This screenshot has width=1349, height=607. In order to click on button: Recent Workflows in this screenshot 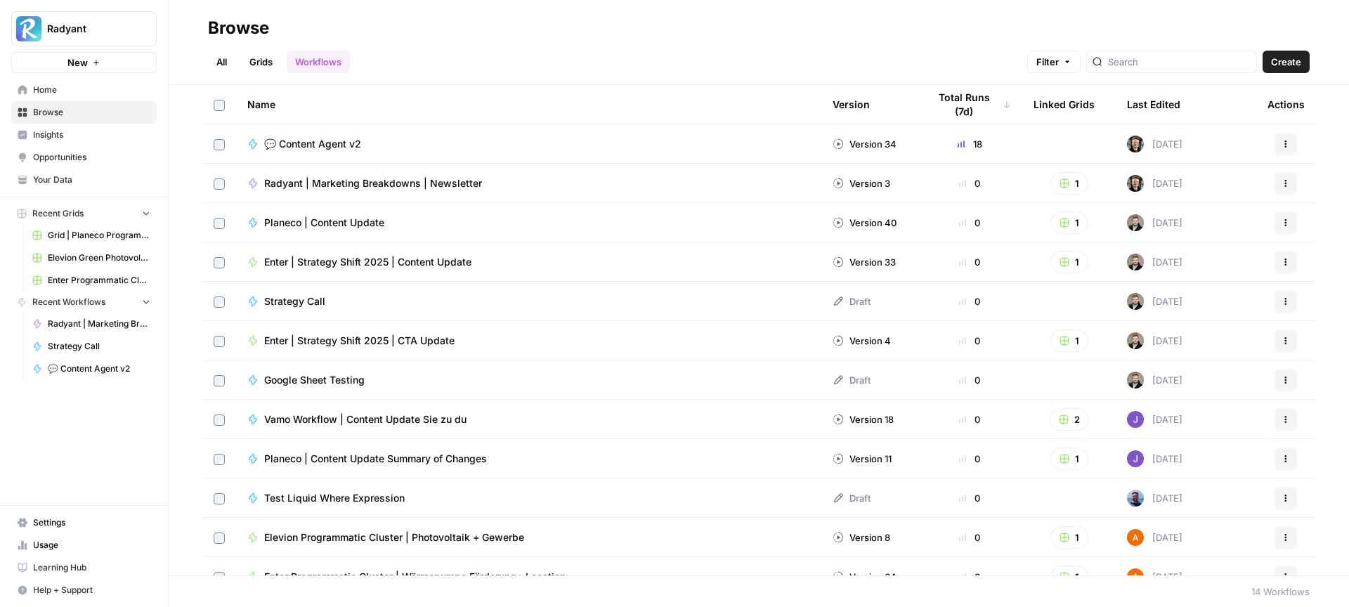, I will do `click(84, 302)`.